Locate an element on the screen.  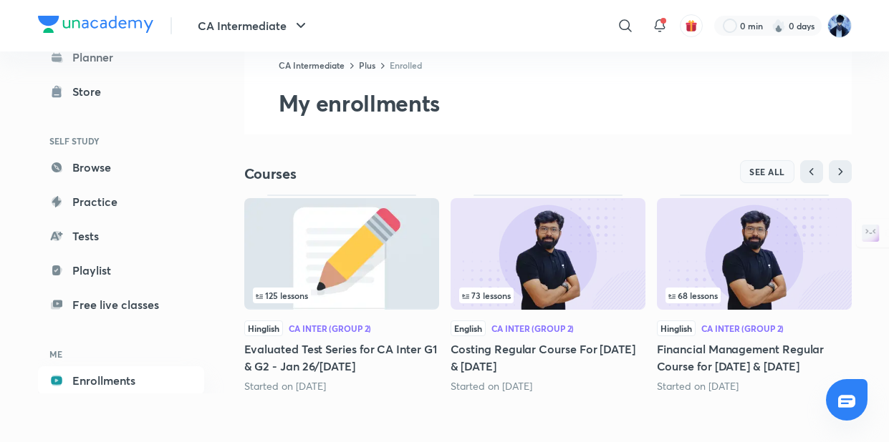
a: Playlist is located at coordinates (121, 271).